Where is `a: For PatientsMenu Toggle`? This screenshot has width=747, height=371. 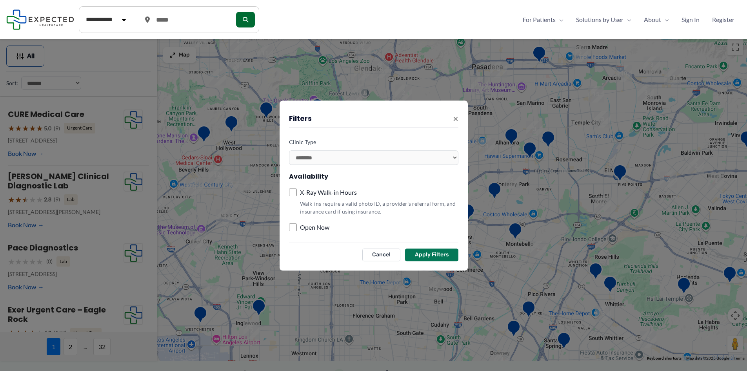
a: For PatientsMenu Toggle is located at coordinates (543, 20).